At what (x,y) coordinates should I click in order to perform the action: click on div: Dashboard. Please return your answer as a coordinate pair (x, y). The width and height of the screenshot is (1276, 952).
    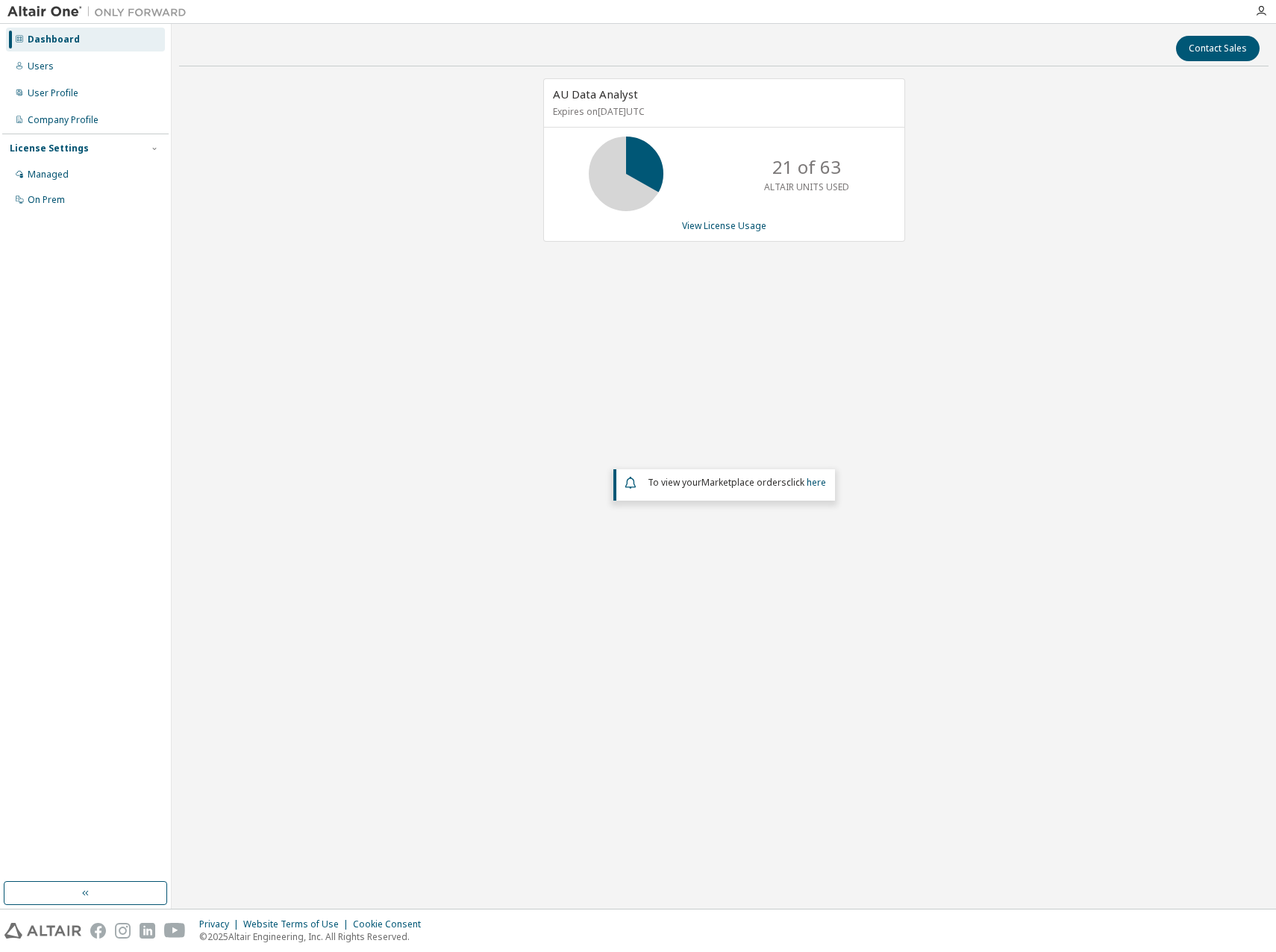
    Looking at the image, I should click on (54, 40).